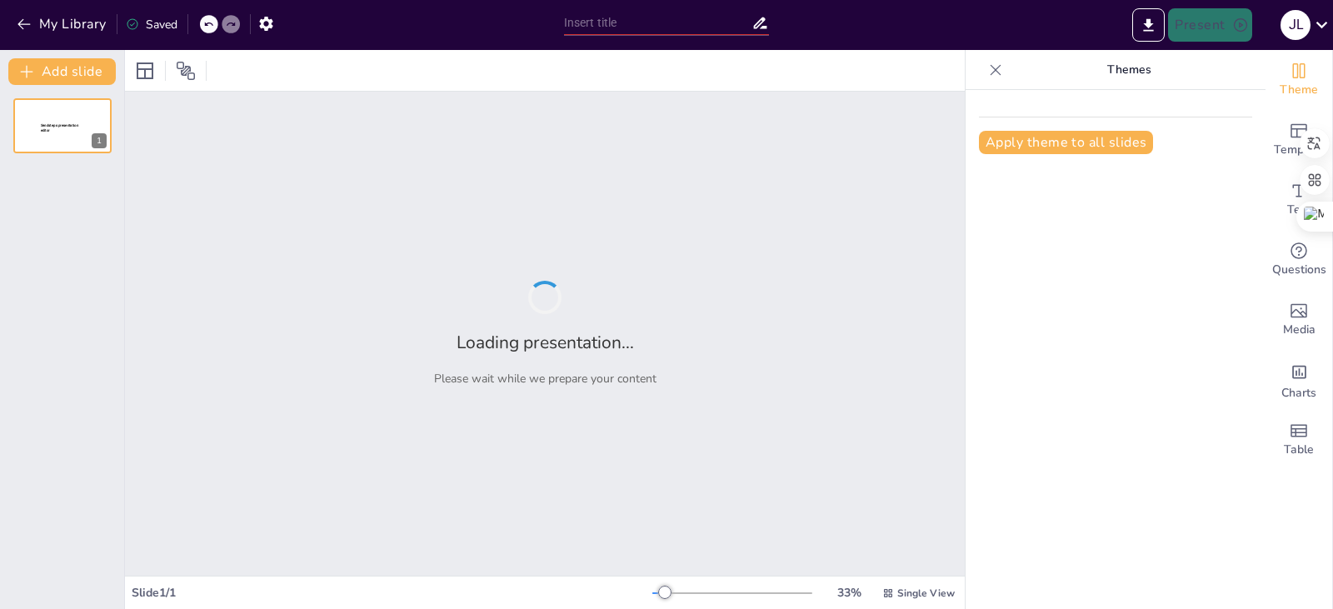 This screenshot has width=1333, height=609. What do you see at coordinates (545, 378) in the screenshot?
I see `p: Please wait while we prepare your content` at bounding box center [545, 378].